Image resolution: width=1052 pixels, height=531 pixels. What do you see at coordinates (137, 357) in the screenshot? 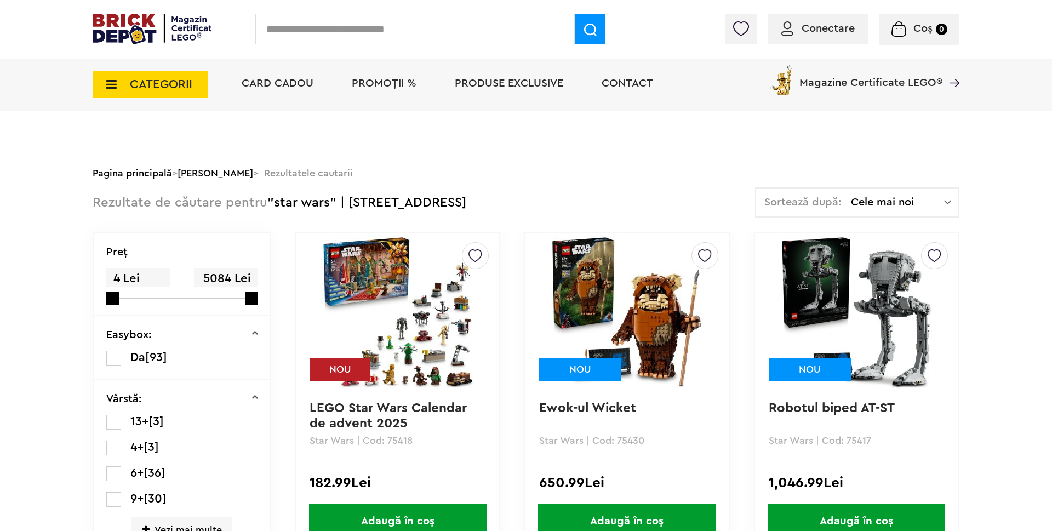
I see `span: Da` at bounding box center [137, 357].